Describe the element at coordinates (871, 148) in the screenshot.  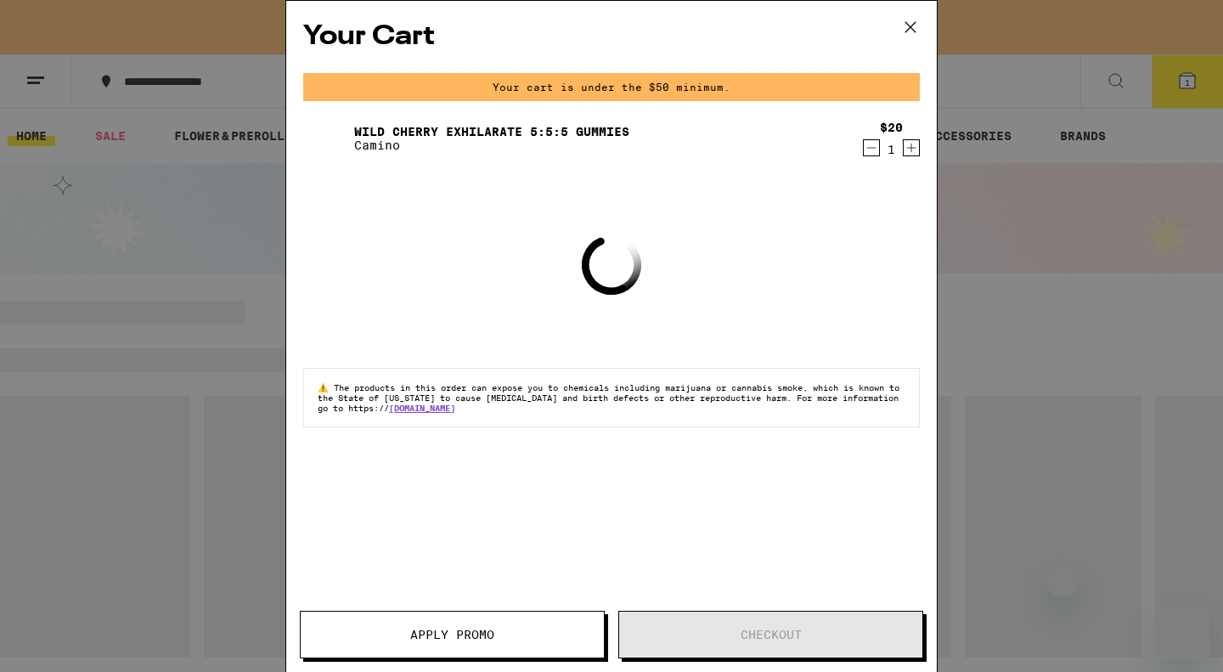
I see `button: Decrement` at that location.